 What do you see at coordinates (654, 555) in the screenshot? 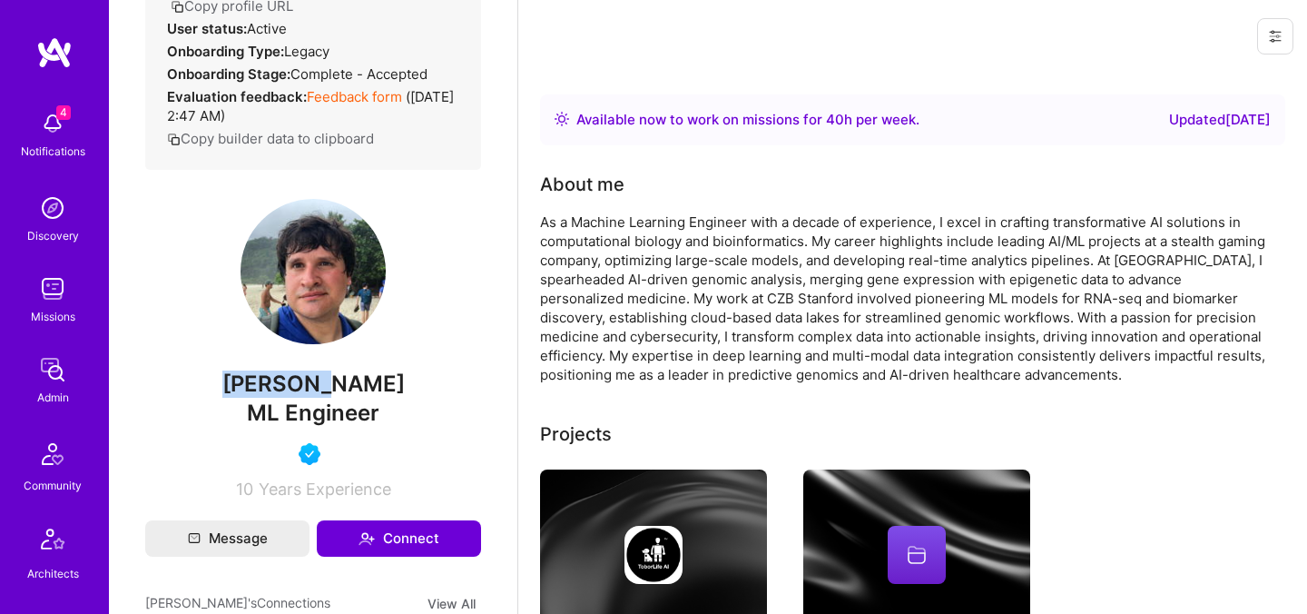
I see `img: Company logo` at bounding box center [654, 555].